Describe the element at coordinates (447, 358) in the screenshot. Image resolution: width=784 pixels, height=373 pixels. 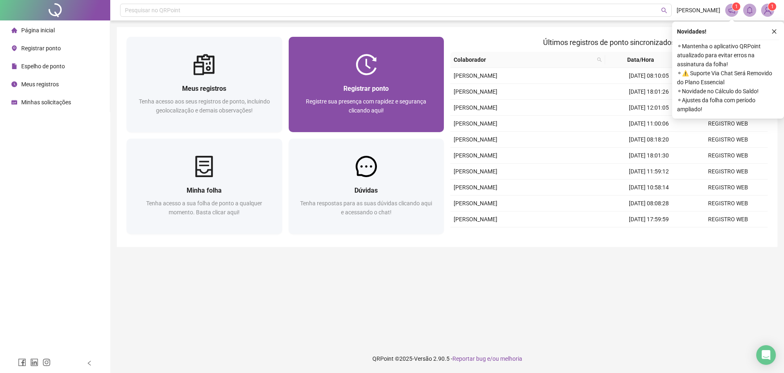
I see `footer: QRPoint © 2025 - 2.90.5 -` at that location.